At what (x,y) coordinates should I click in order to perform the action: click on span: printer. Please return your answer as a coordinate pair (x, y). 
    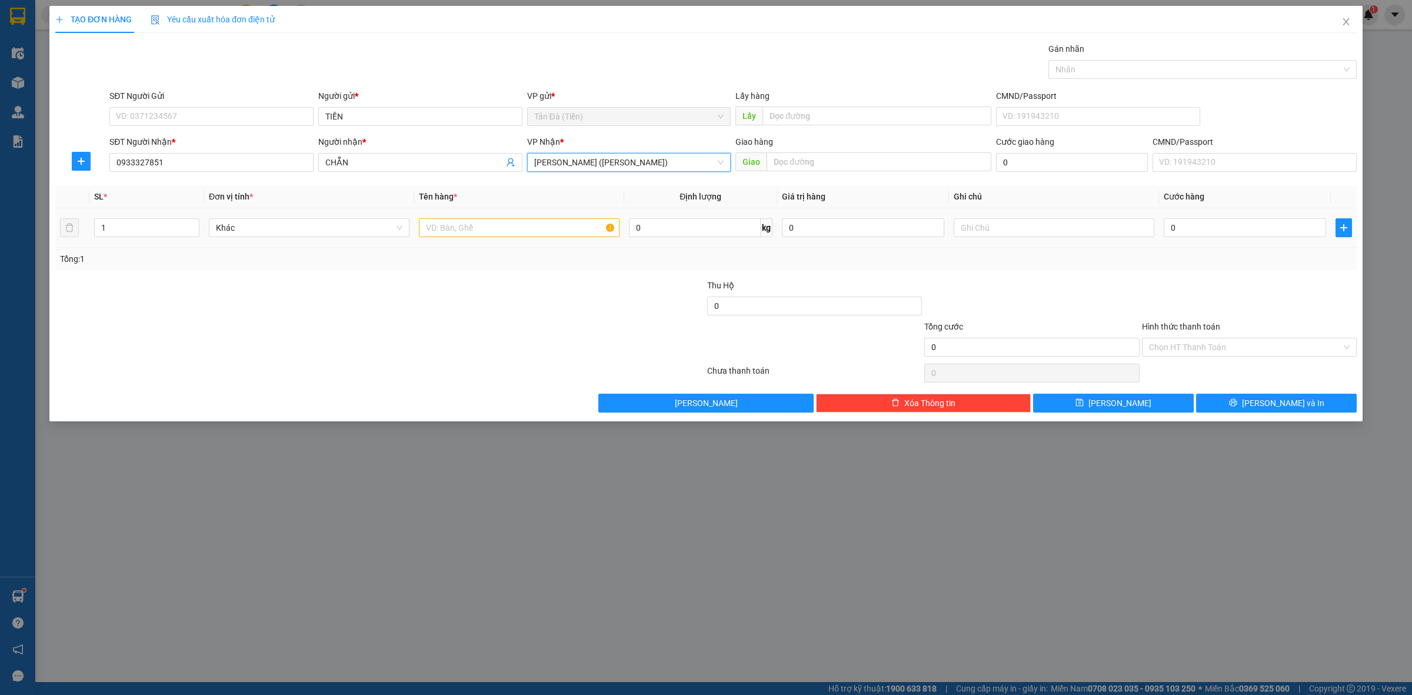
    Looking at the image, I should click on (1234, 403).